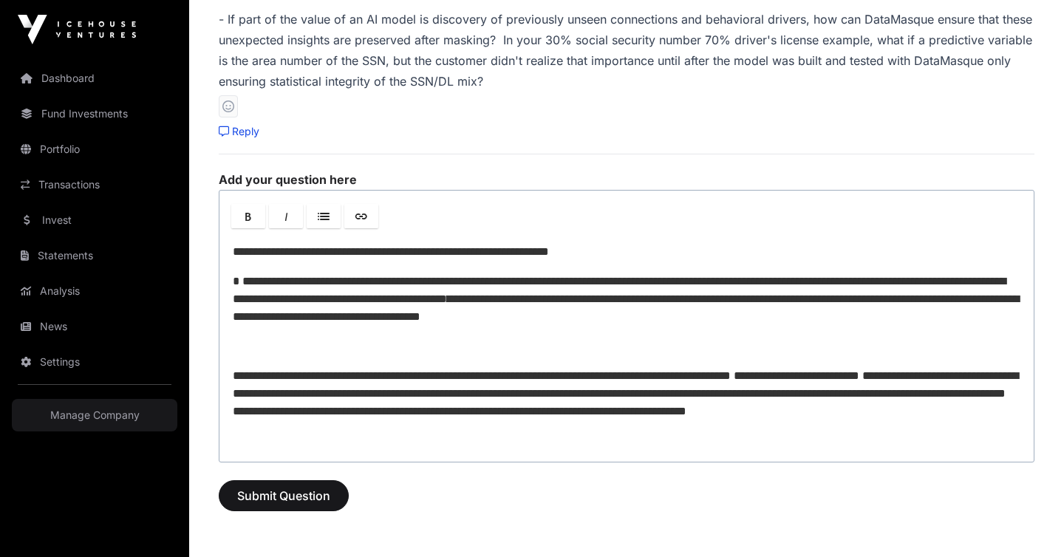 The width and height of the screenshot is (1064, 557). What do you see at coordinates (95, 327) in the screenshot?
I see `a: News` at bounding box center [95, 327].